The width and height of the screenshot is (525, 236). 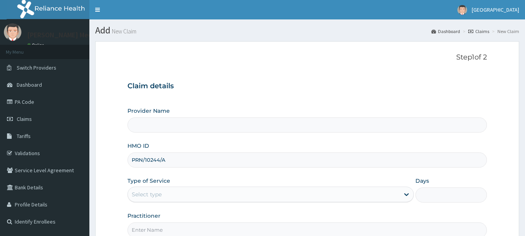 I want to click on label: Days, so click(x=422, y=181).